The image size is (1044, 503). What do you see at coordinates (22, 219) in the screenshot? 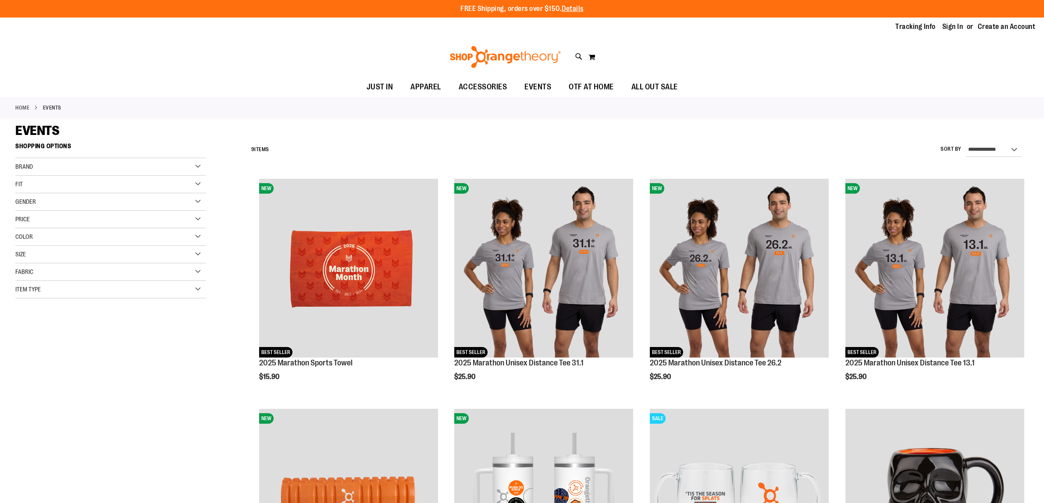
I see `span: Price` at bounding box center [22, 219].